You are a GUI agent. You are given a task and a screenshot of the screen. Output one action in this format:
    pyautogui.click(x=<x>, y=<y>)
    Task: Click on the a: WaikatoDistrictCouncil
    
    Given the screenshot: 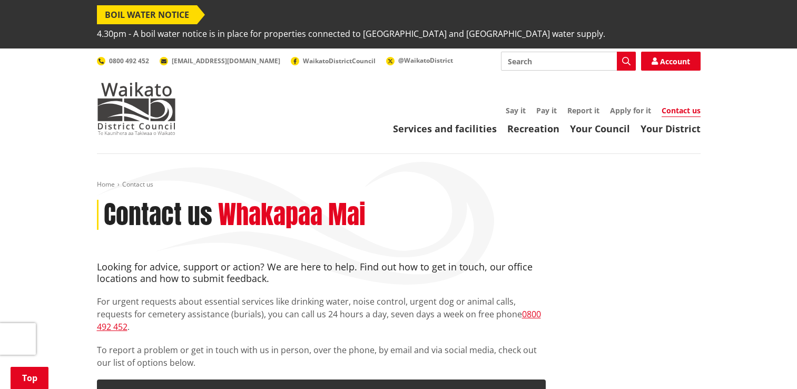 What is the action you would take?
    pyautogui.click(x=333, y=61)
    